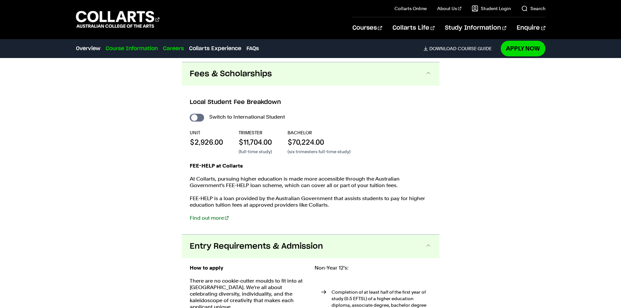  Describe the element at coordinates (255, 142) in the screenshot. I see `p: $11,704.00` at that location.